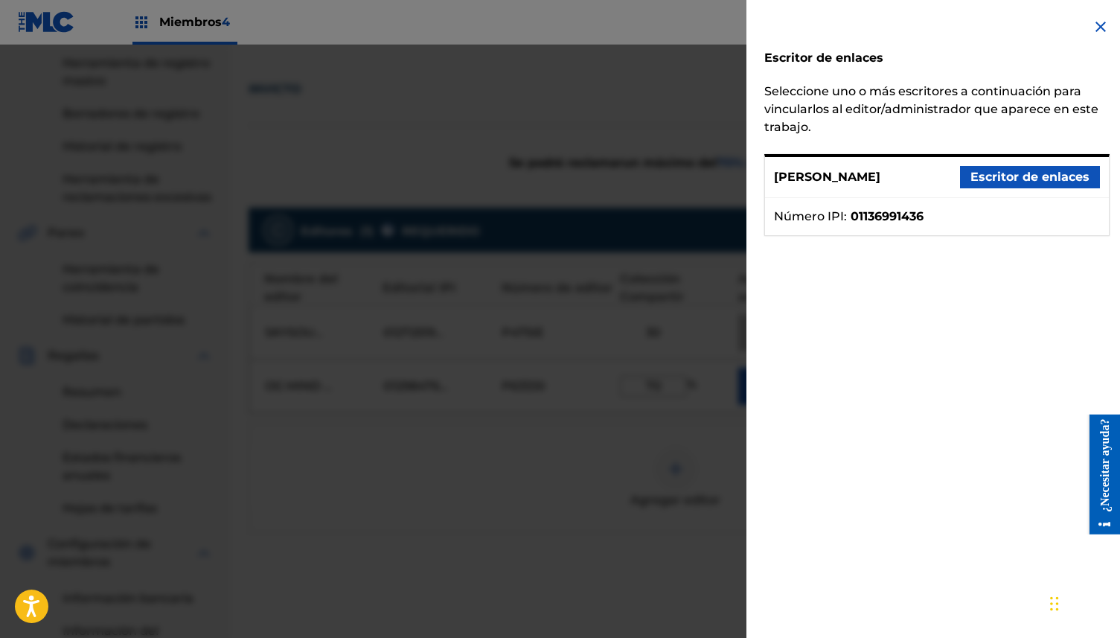  Describe the element at coordinates (191, 22) in the screenshot. I see `font: Miembros` at that location.